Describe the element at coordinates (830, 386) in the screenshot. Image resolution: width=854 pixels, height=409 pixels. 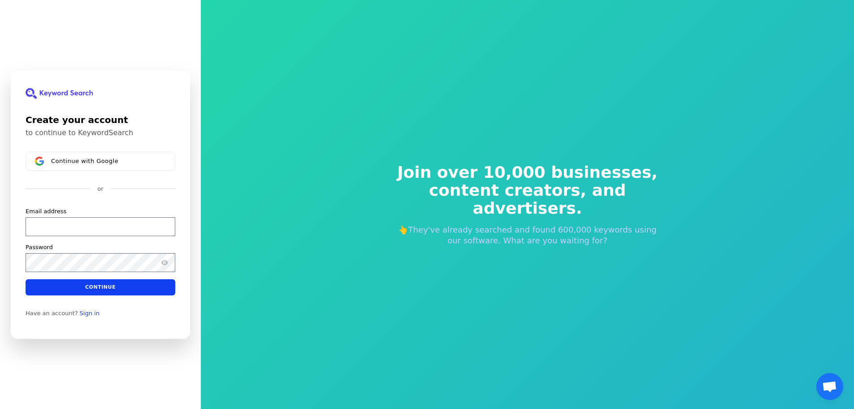
I see `a: چت رو باز کن` at that location.